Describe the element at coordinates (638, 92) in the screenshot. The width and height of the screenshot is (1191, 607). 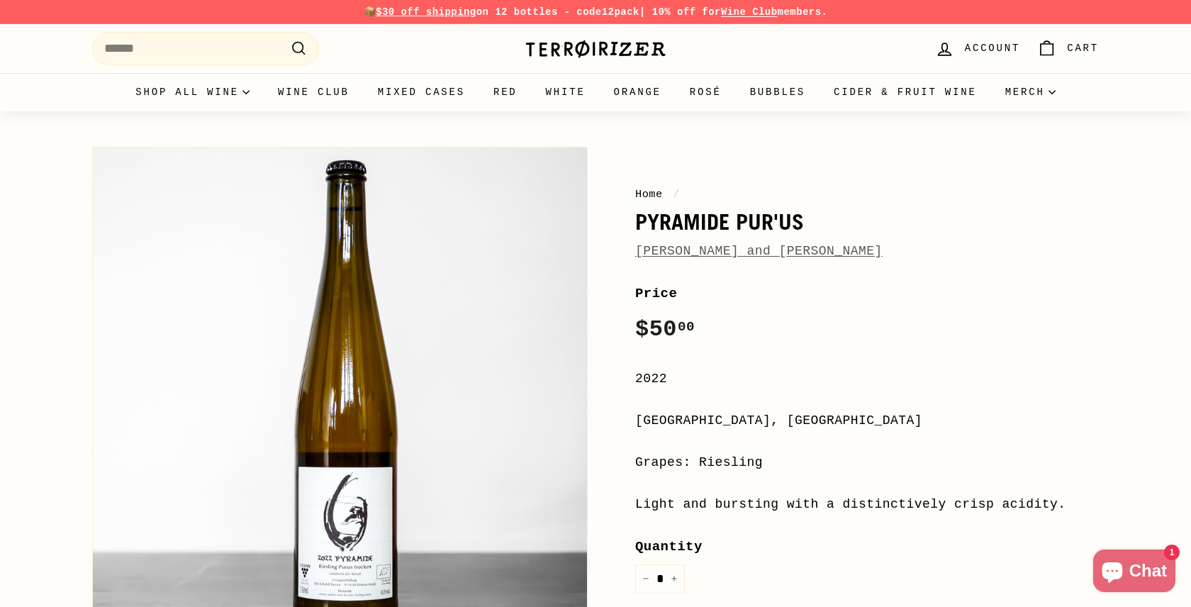
I see `a: Orange` at that location.